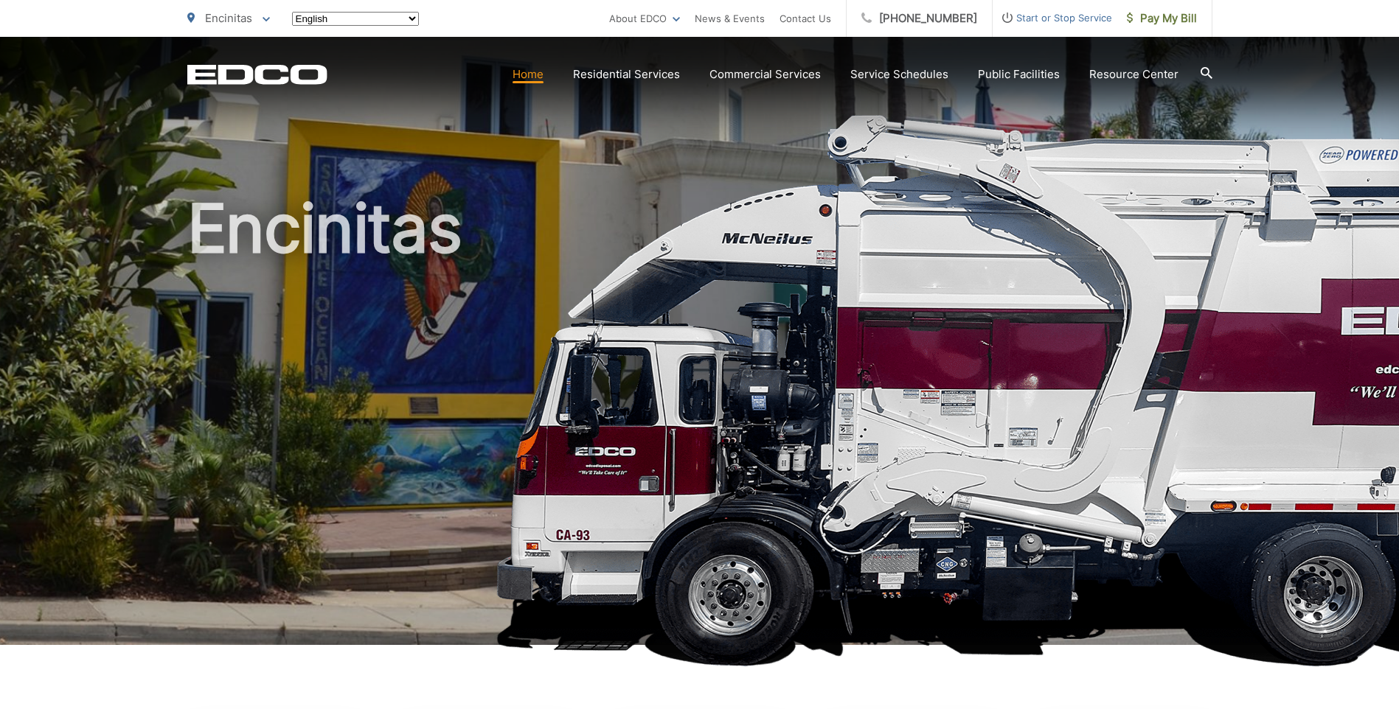 The image size is (1399, 709). What do you see at coordinates (765, 74) in the screenshot?
I see `a: Commercial Services` at bounding box center [765, 74].